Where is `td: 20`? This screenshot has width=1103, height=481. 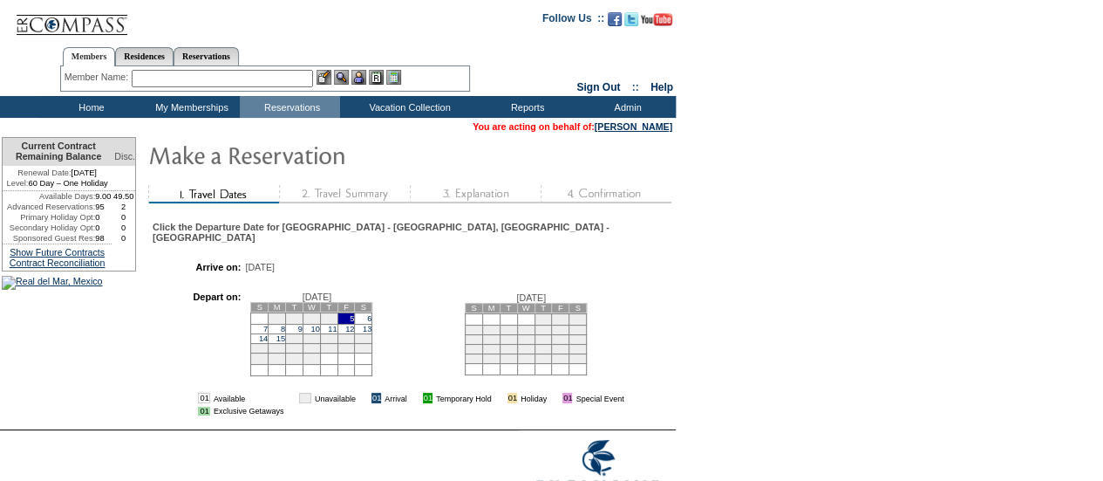 td: 20 is located at coordinates (364, 338).